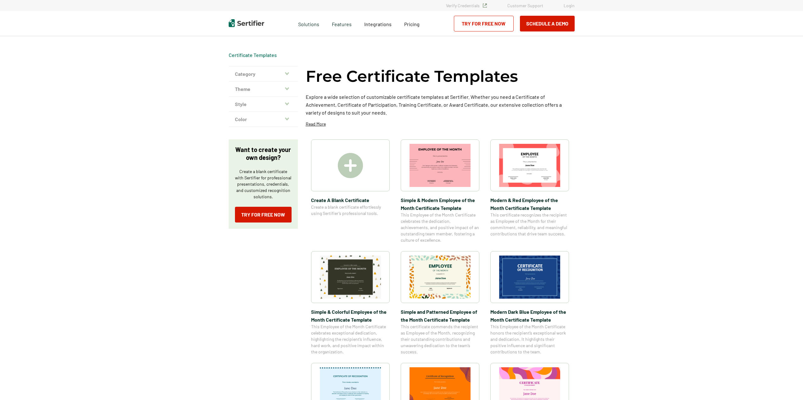 The width and height of the screenshot is (803, 400). What do you see at coordinates (263, 154) in the screenshot?
I see `p: Want to create your own design?` at bounding box center [263, 154].